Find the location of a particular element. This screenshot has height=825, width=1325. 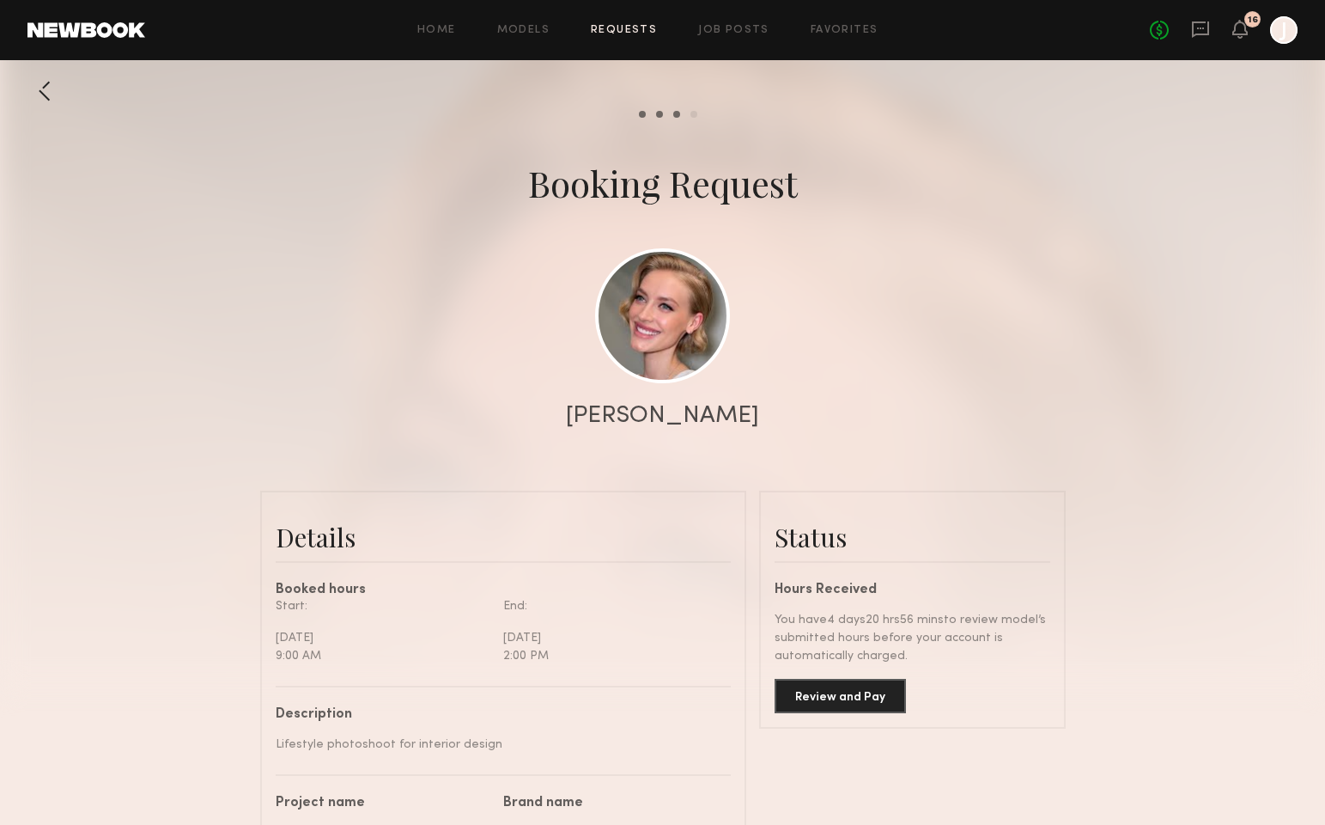

a: J is located at coordinates (1284, 30).